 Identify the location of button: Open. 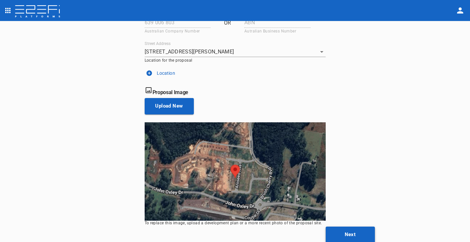
(322, 52).